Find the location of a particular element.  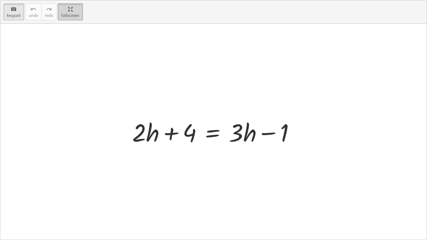

span: undo is located at coordinates (33, 16).